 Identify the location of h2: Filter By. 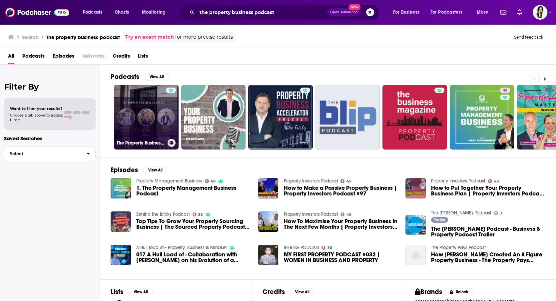
(50, 87).